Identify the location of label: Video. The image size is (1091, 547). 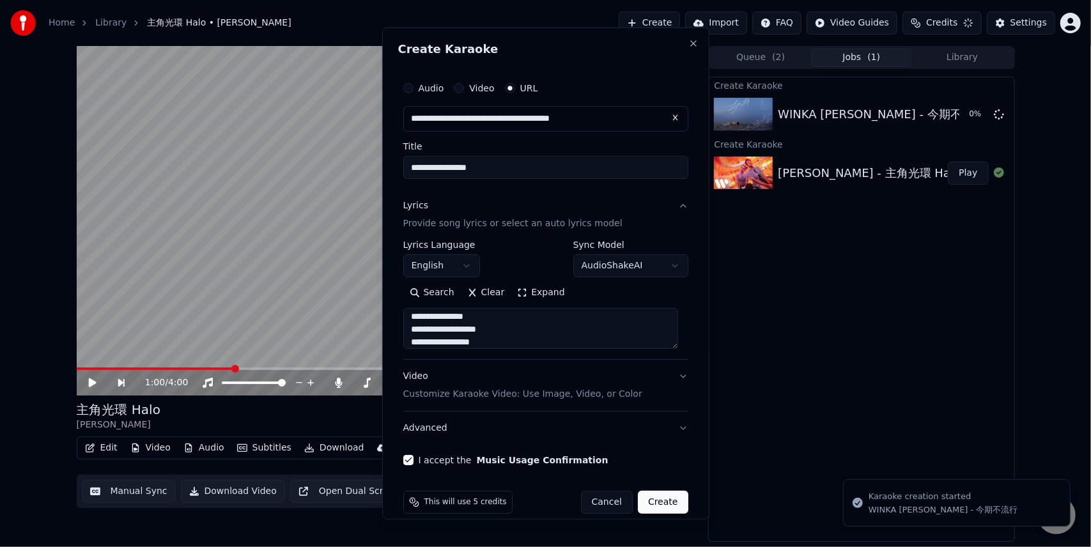
(481, 88).